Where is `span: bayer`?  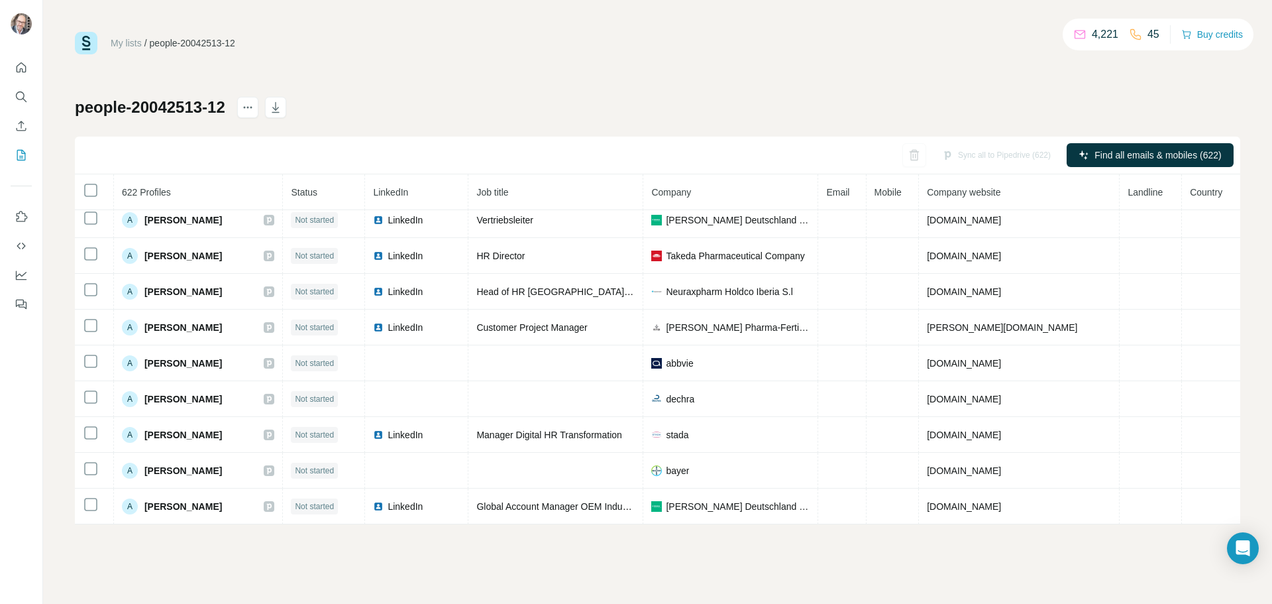
span: bayer is located at coordinates (677, 471).